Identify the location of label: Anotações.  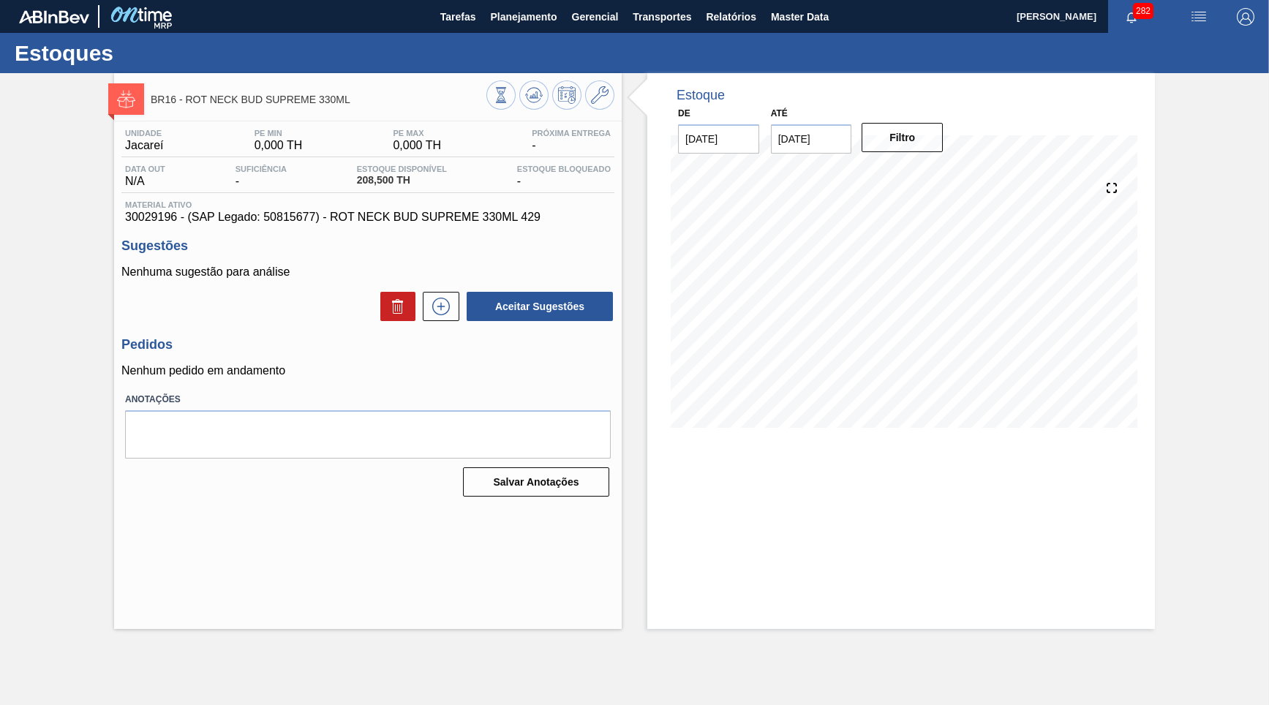
(368, 399).